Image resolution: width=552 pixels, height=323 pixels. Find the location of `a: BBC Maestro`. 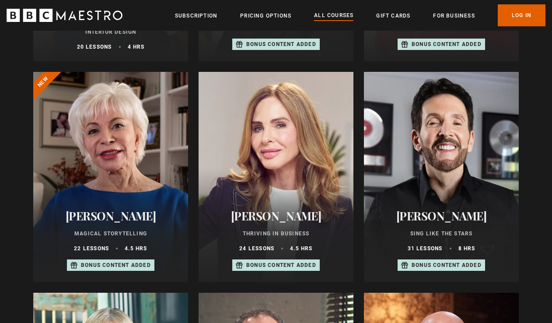

a: BBC Maestro is located at coordinates (64, 15).